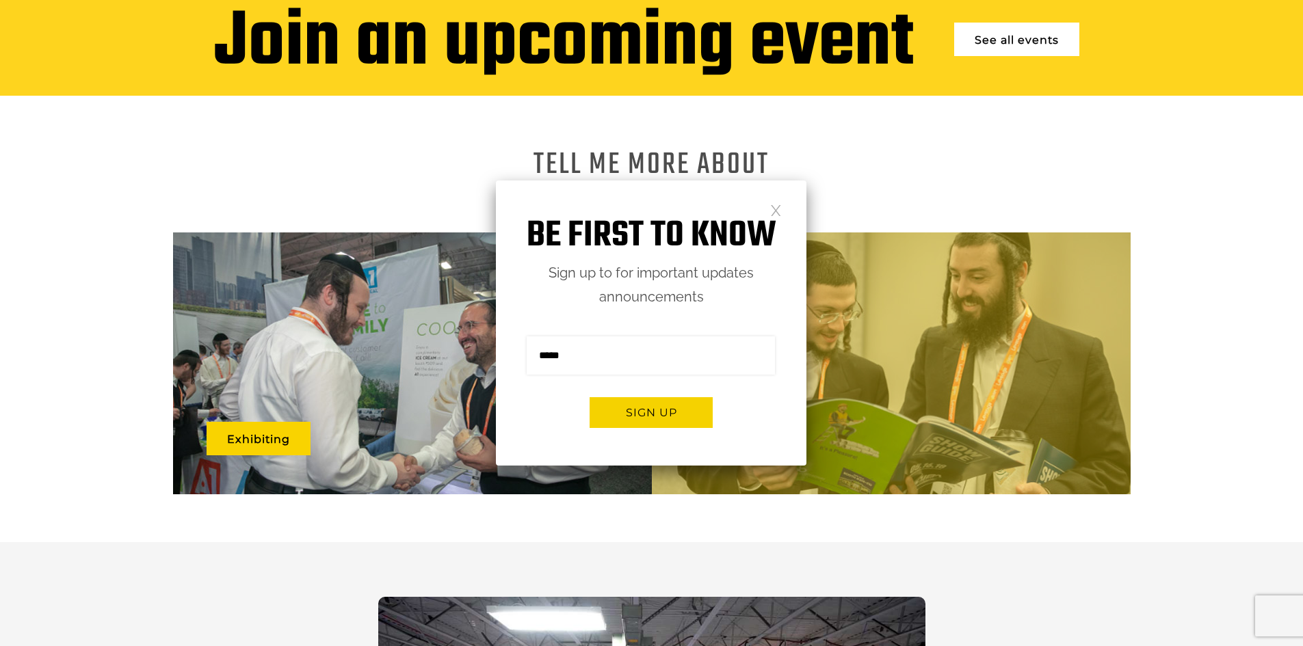 The image size is (1303, 646). What do you see at coordinates (563, 44) in the screenshot?
I see `div: Join an upcoming event` at bounding box center [563, 44].